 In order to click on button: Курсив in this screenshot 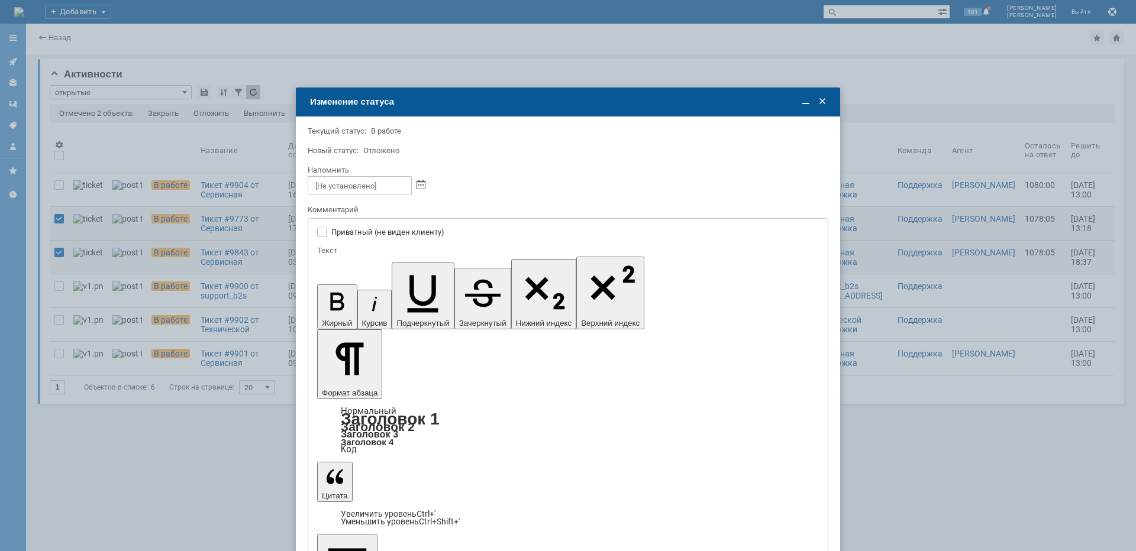, I will do `click(375, 309)`.